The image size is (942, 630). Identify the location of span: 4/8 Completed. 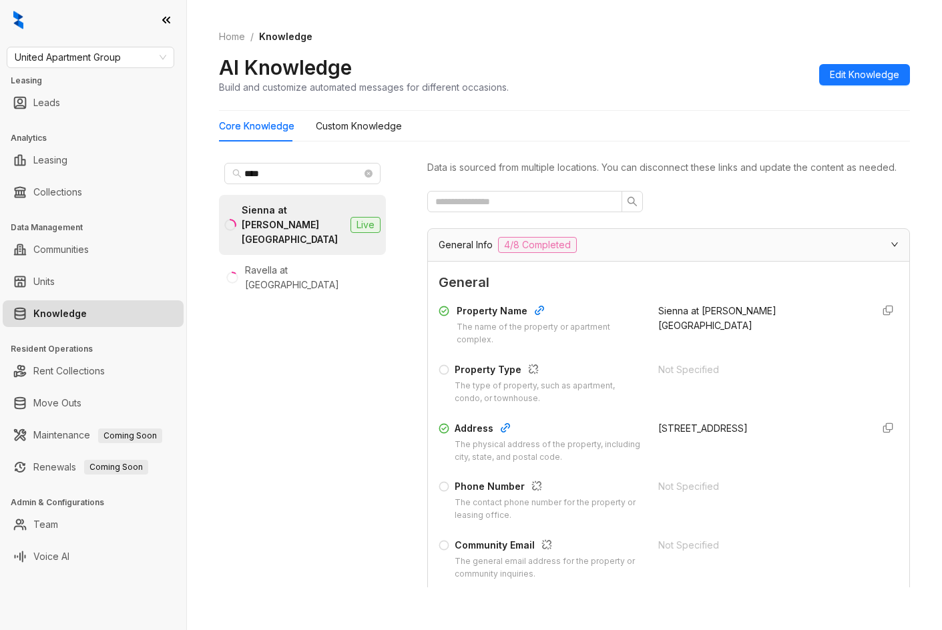
(537, 245).